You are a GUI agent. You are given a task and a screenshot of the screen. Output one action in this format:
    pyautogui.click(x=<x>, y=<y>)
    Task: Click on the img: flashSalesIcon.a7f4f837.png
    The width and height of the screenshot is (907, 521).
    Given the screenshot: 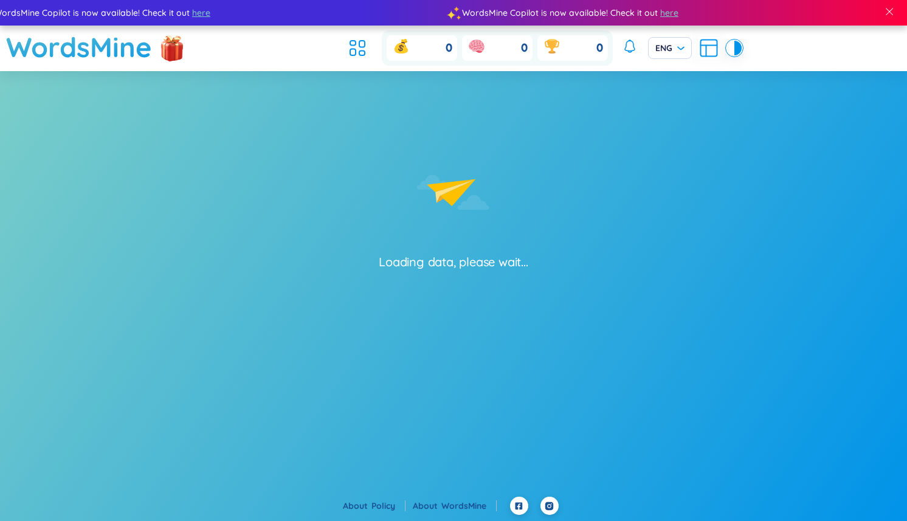 What is the action you would take?
    pyautogui.click(x=172, y=47)
    